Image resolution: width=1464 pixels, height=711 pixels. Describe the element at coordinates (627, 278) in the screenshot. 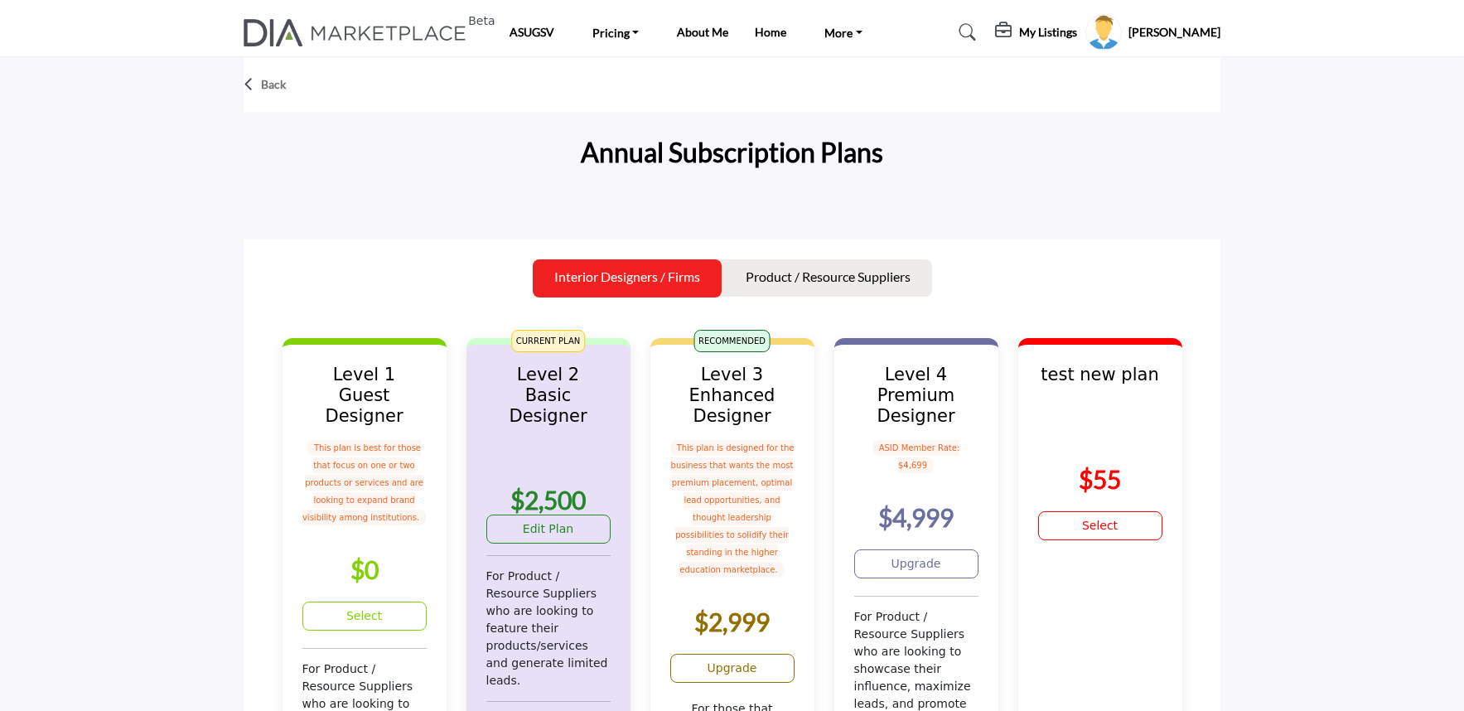

I see `button: Interior Designers / Firms` at that location.